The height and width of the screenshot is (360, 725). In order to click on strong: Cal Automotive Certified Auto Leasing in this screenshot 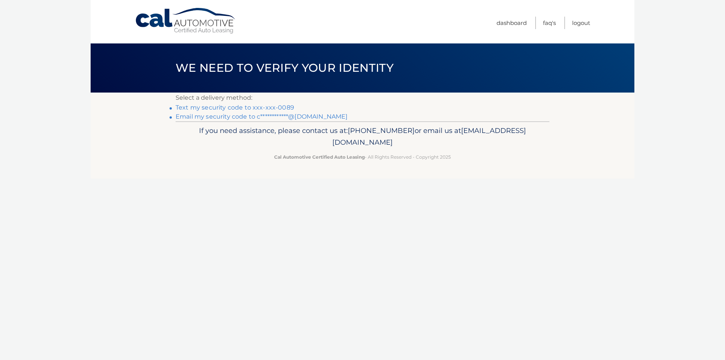, I will do `click(319, 157)`.